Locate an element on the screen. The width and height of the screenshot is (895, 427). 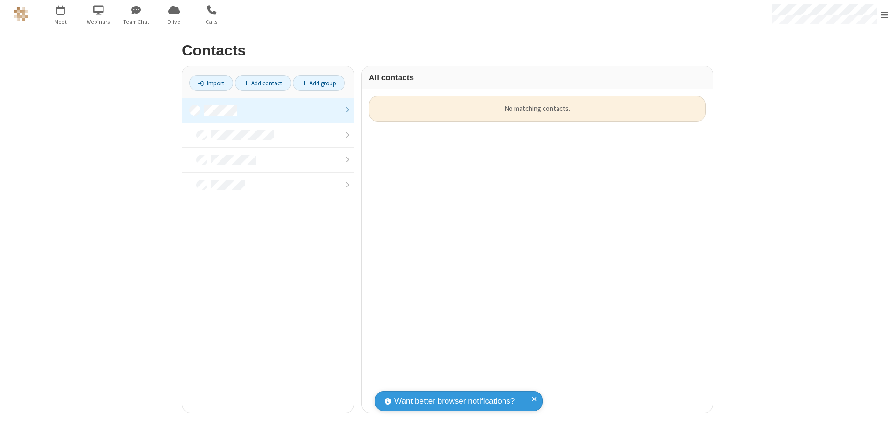
div: grid is located at coordinates (537, 251).